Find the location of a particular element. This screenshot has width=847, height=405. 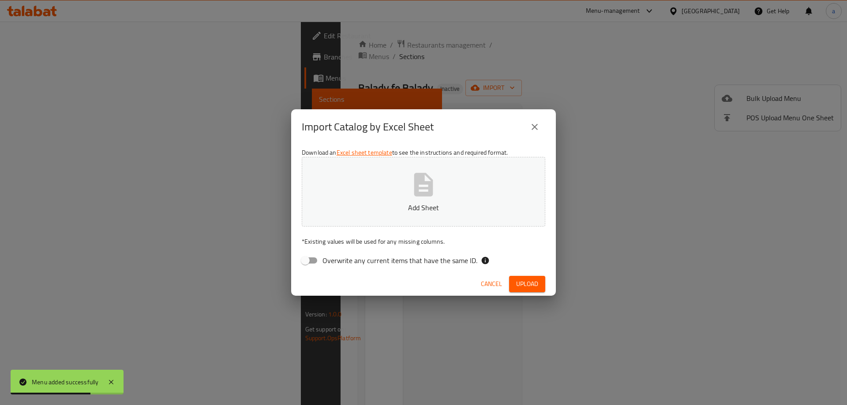

p: Existing values will be used for any missing columns. is located at coordinates (423, 242).